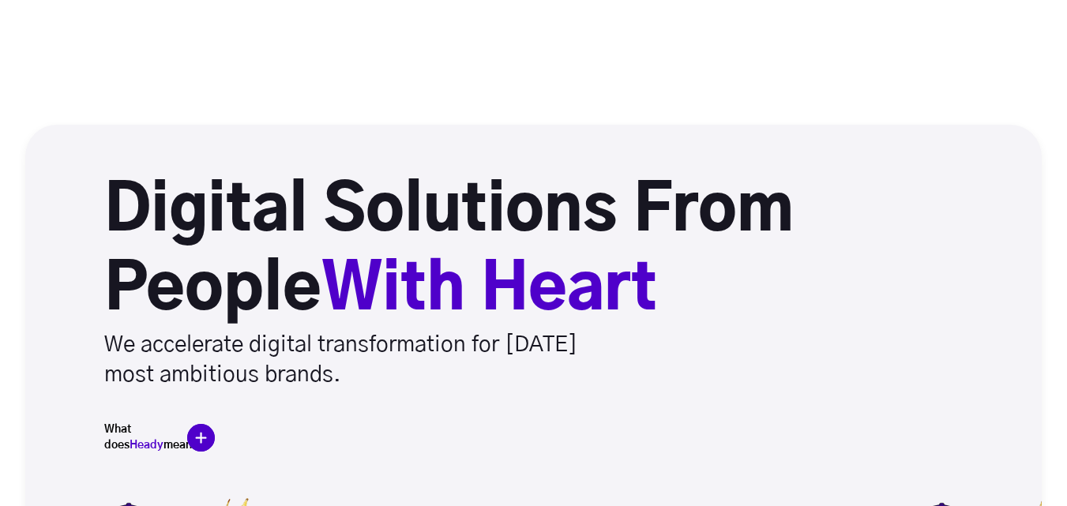 The width and height of the screenshot is (1067, 506). Describe the element at coordinates (489, 291) in the screenshot. I see `span: With Heart` at that location.